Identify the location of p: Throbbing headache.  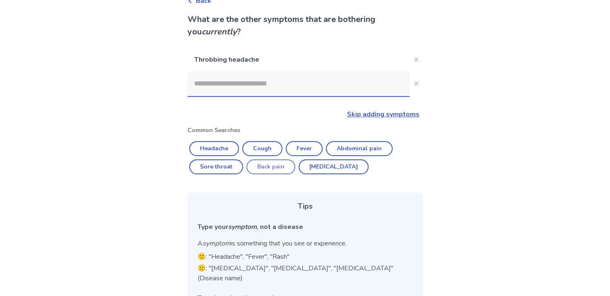
(299, 60).